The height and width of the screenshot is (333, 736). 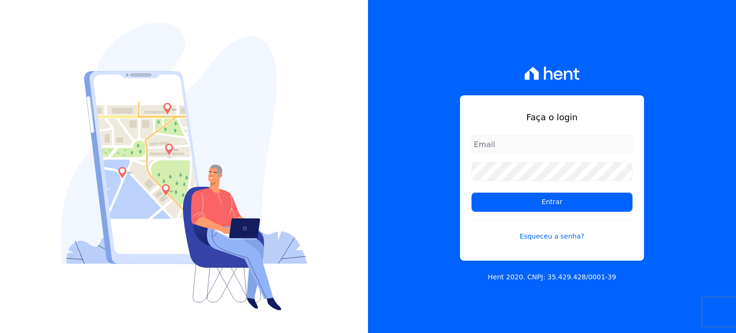 I want to click on p: Hent 2020. CNPJ: 35.429.428/0001-39, so click(x=552, y=277).